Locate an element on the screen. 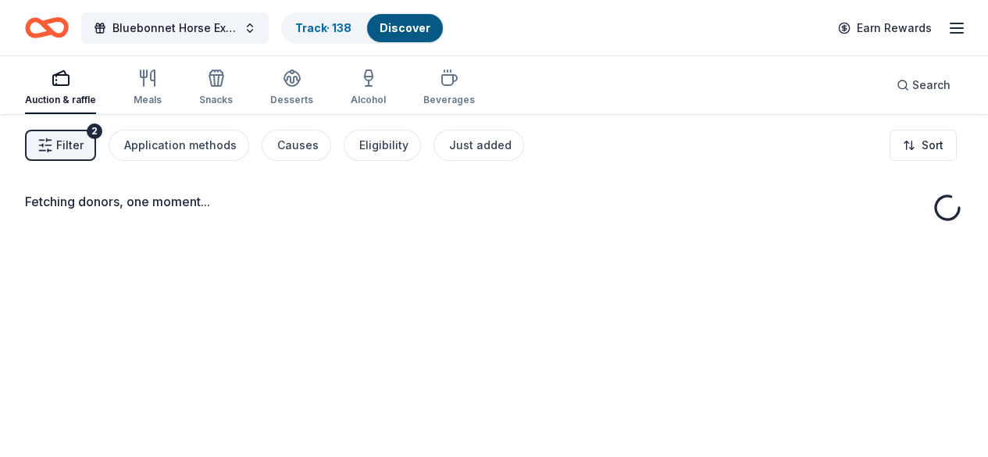  button: Beverages is located at coordinates (449, 88).